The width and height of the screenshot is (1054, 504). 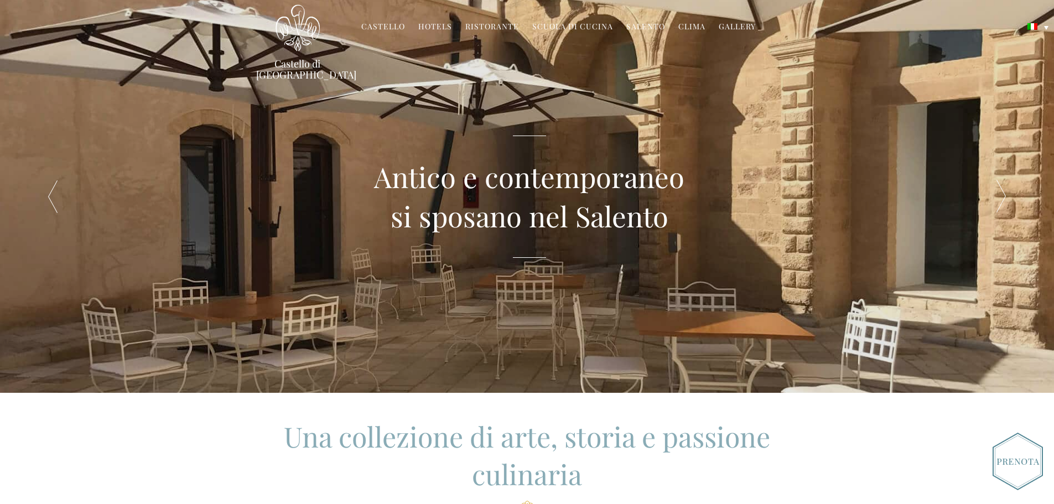 What do you see at coordinates (527, 455) in the screenshot?
I see `span: Una collezione di arte, storia e passione culinaria` at bounding box center [527, 455].